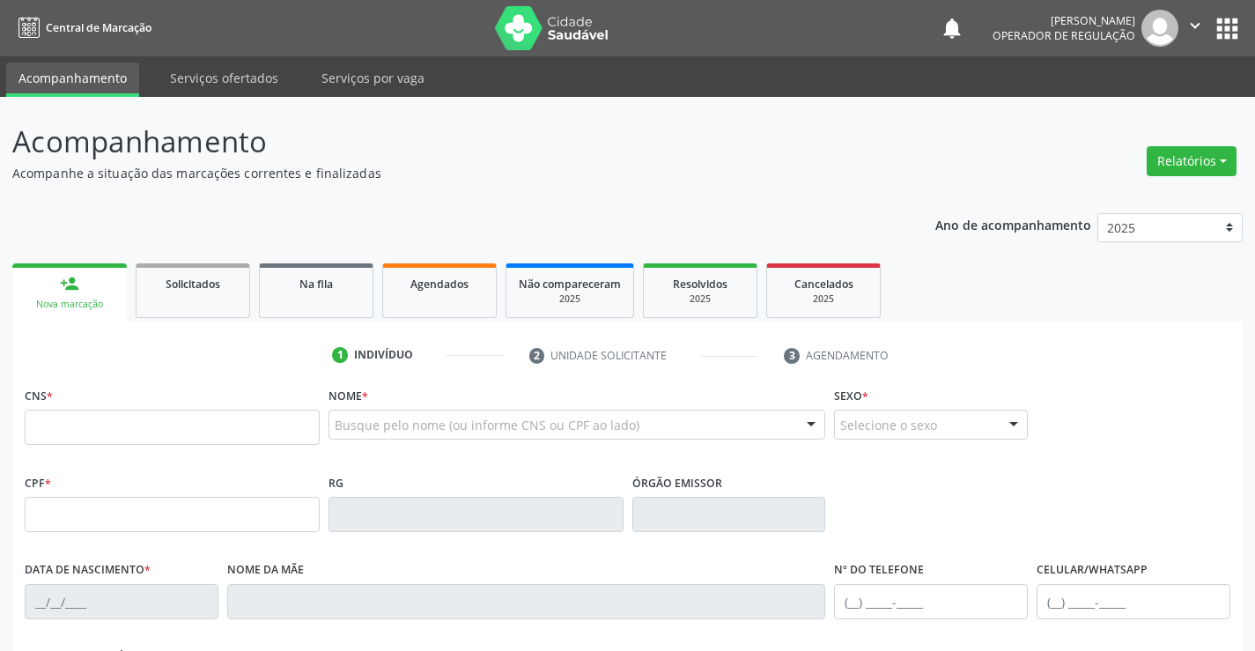  I want to click on label: CNS, so click(39, 395).